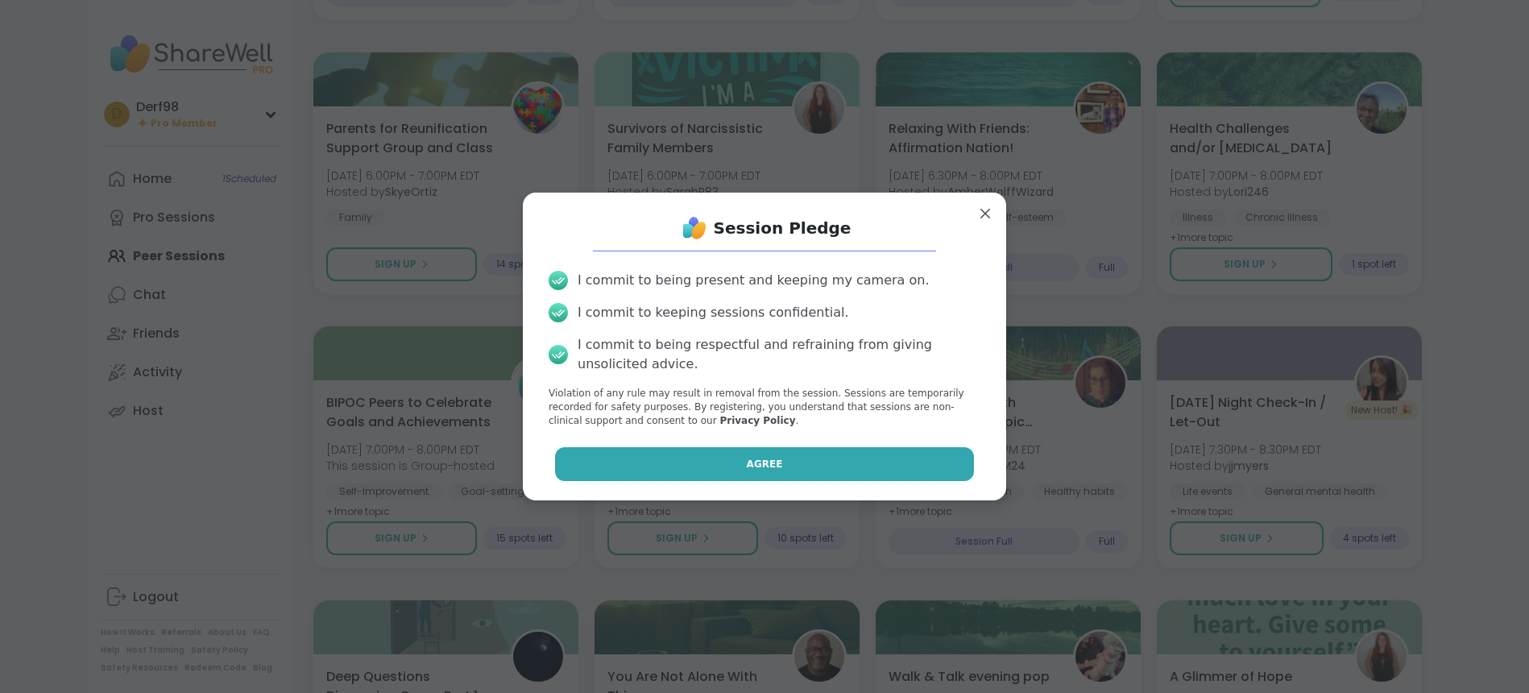 This screenshot has height=693, width=1529. I want to click on img: ShareWell Logo, so click(694, 228).